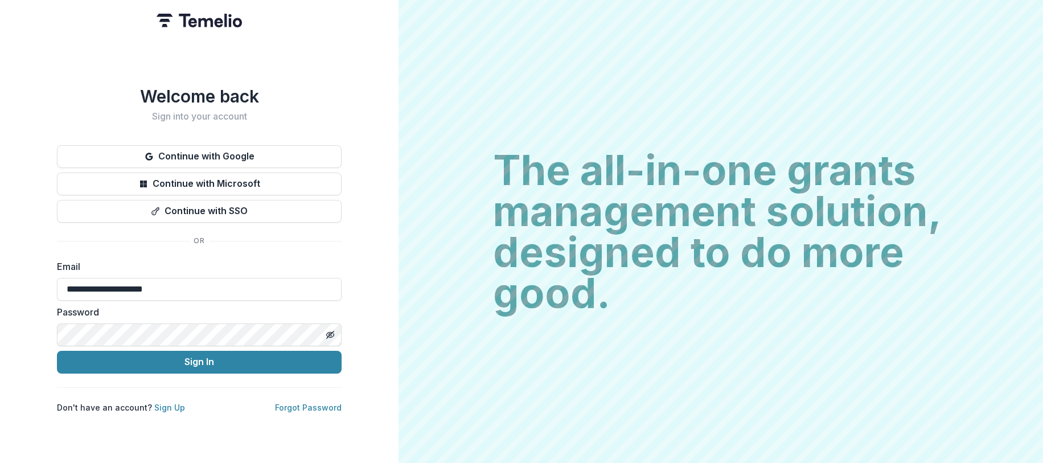 The image size is (1043, 463). What do you see at coordinates (196, 312) in the screenshot?
I see `label: Password` at bounding box center [196, 312].